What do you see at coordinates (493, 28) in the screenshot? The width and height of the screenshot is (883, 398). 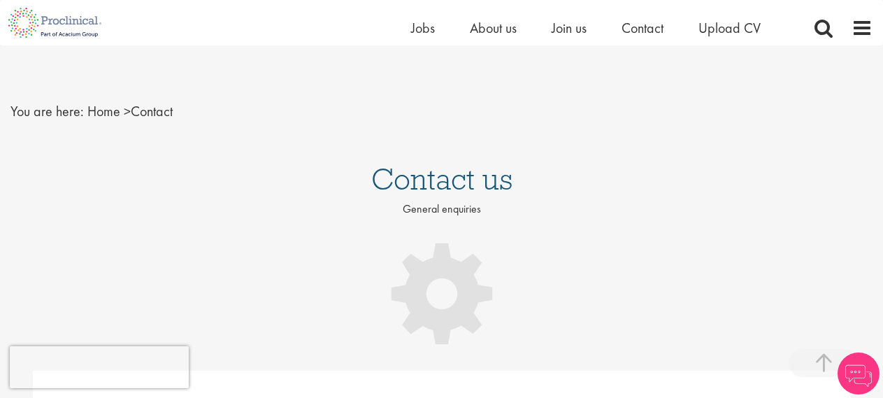 I see `span: About us` at bounding box center [493, 28].